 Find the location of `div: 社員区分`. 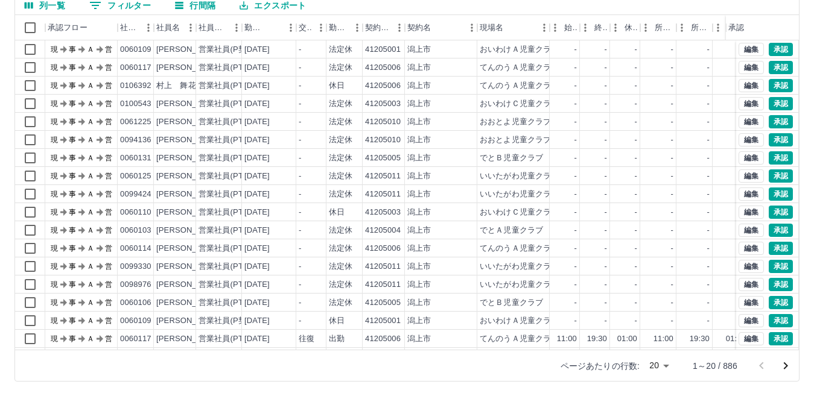

div: 社員区分 is located at coordinates (219, 28).